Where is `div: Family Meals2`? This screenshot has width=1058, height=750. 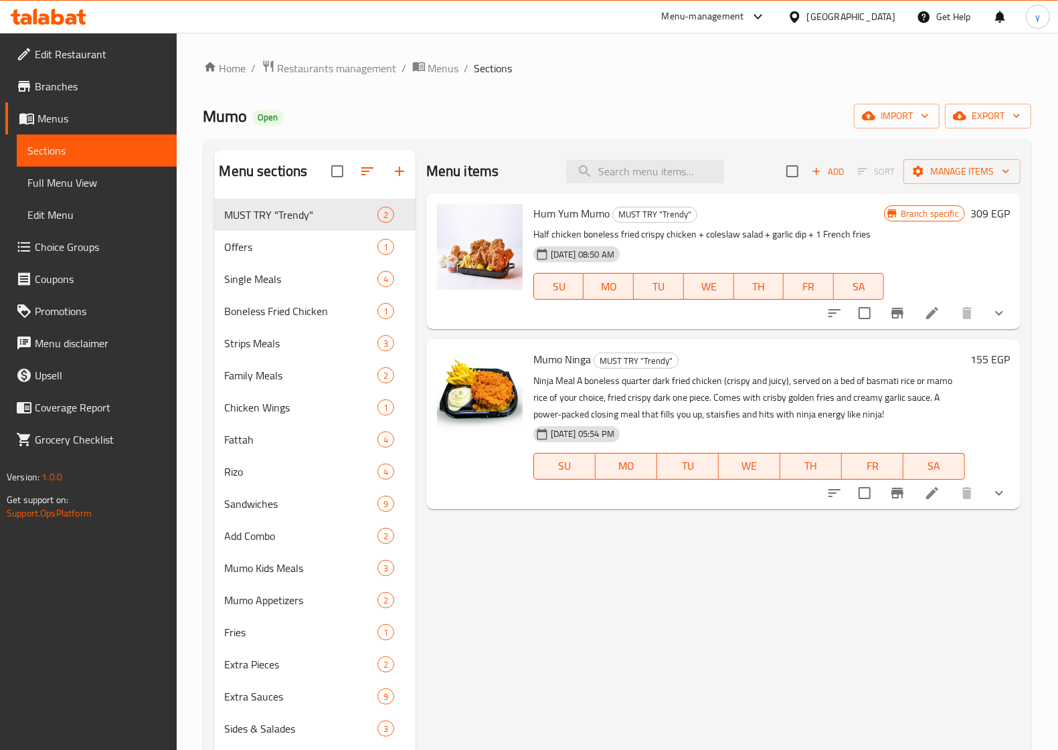 div: Family Meals2 is located at coordinates (315, 376).